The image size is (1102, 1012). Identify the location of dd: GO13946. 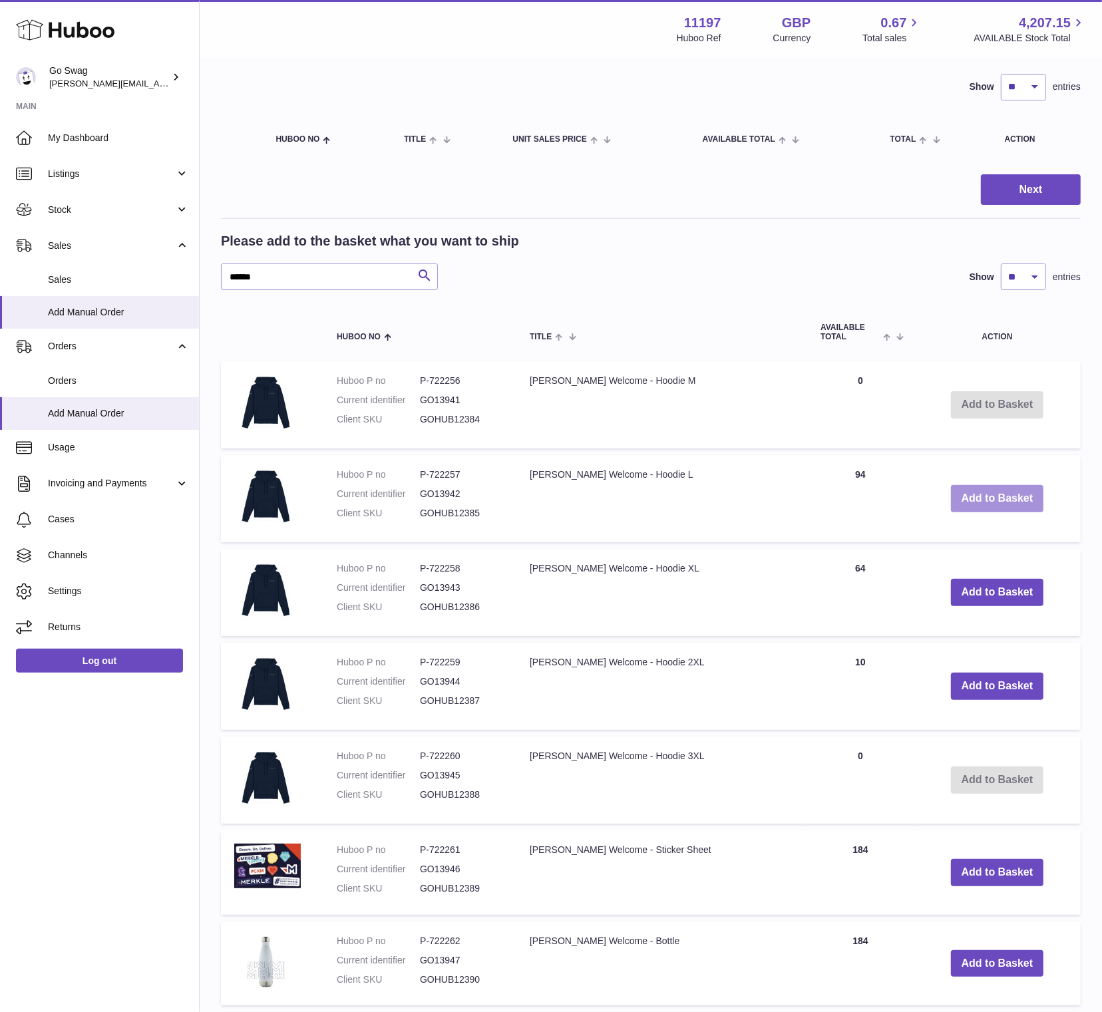
(461, 869).